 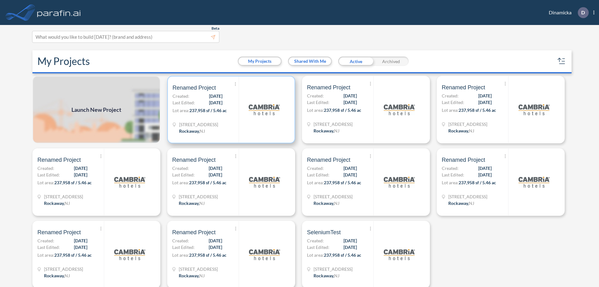 What do you see at coordinates (391, 61) in the screenshot?
I see `div: Archived` at bounding box center [391, 61].